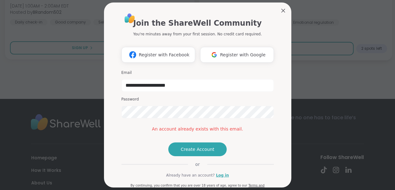 This screenshot has height=190, width=395. What do you see at coordinates (191, 175) in the screenshot?
I see `span: Already have an account?` at bounding box center [191, 175].